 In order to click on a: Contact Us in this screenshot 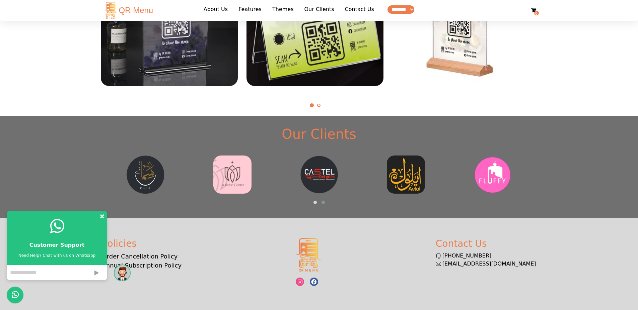, I will do `click(359, 10)`.